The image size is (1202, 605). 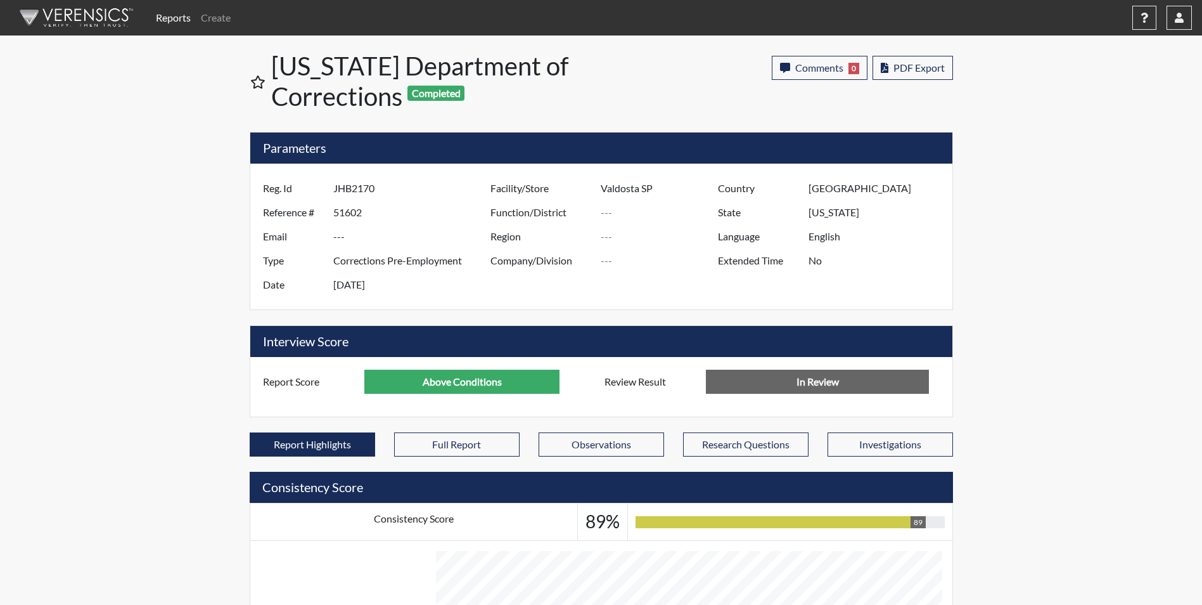 What do you see at coordinates (819, 68) in the screenshot?
I see `button: Comments0` at bounding box center [819, 68].